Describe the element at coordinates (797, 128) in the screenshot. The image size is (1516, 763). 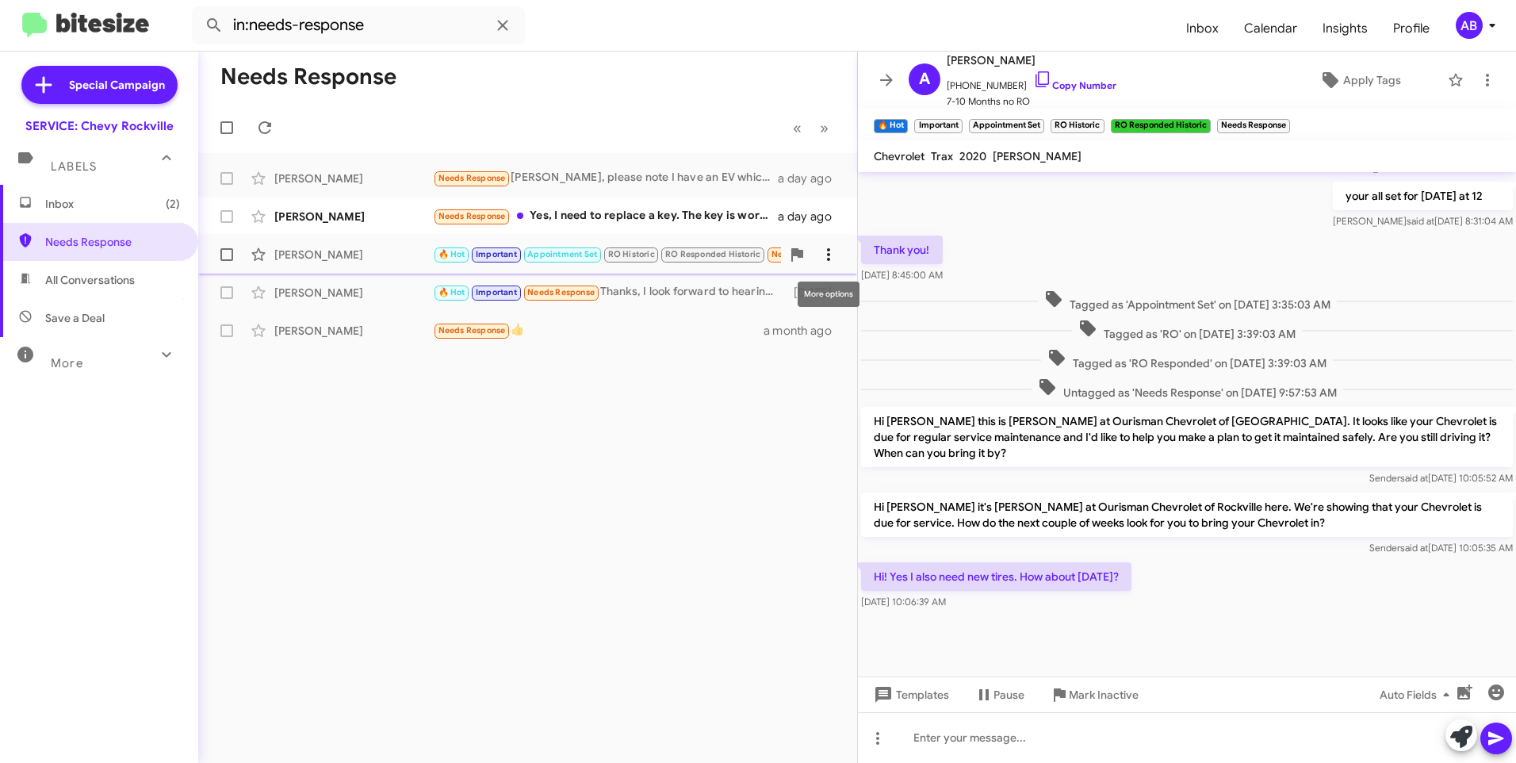
I see `button: Previous` at that location.